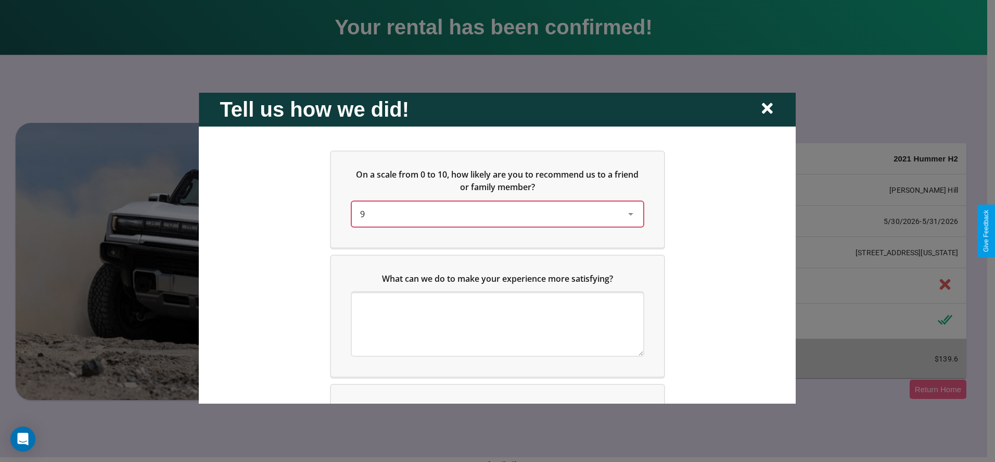 Image resolution: width=995 pixels, height=462 pixels. Describe the element at coordinates (499, 180) in the screenshot. I see `span: On a scale from 0 to 10, how likely are you to recommend us to a friend or family member?` at that location.